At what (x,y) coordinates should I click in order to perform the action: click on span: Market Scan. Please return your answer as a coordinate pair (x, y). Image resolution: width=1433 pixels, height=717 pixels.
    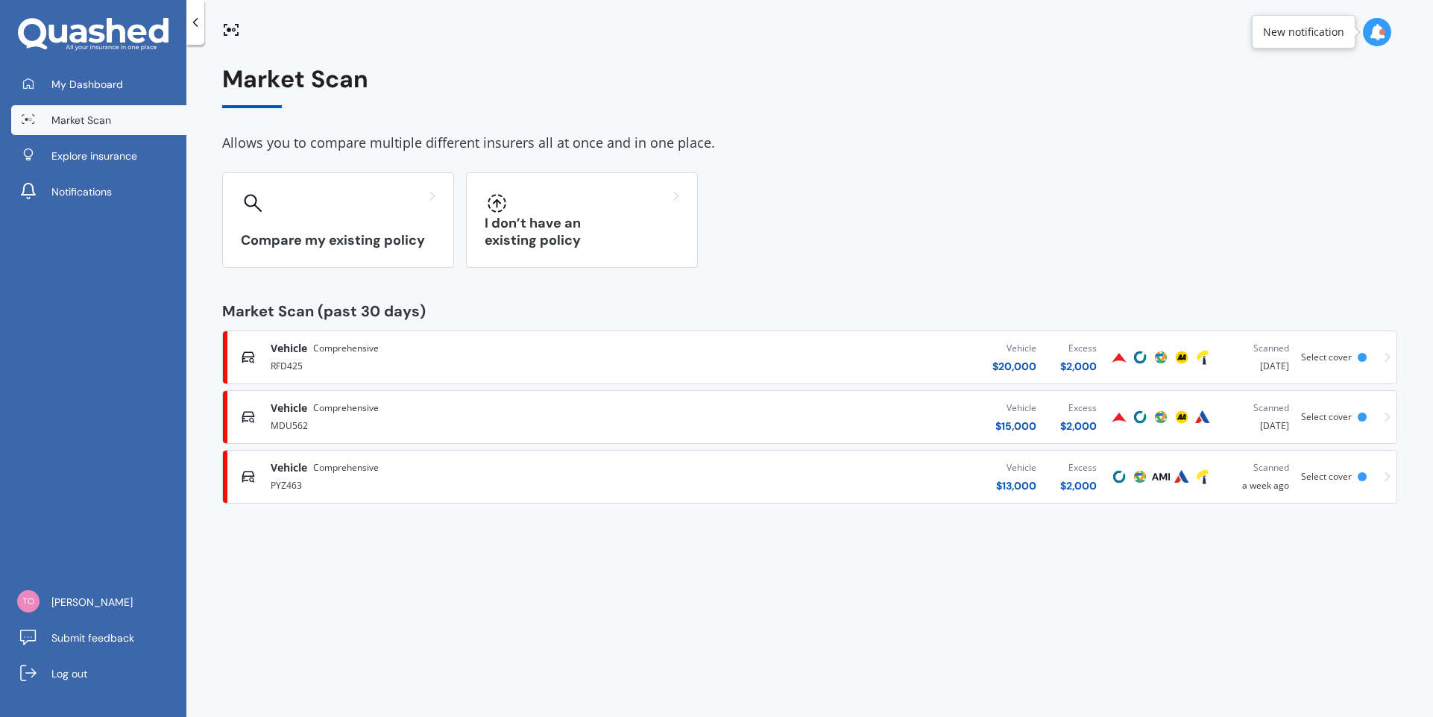
    Looking at the image, I should click on (81, 120).